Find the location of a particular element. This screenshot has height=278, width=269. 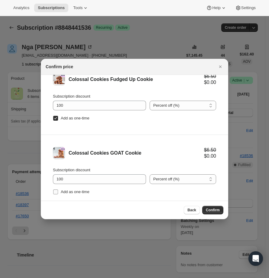

span: Back is located at coordinates (192, 210).